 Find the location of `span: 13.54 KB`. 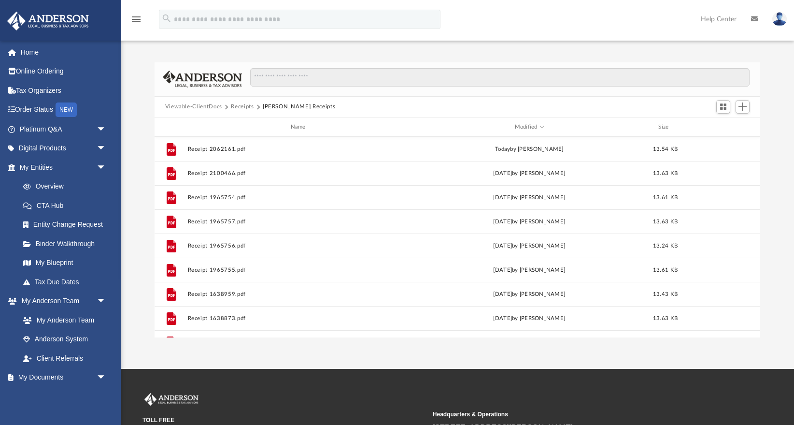

span: 13.54 KB is located at coordinates (665, 149).